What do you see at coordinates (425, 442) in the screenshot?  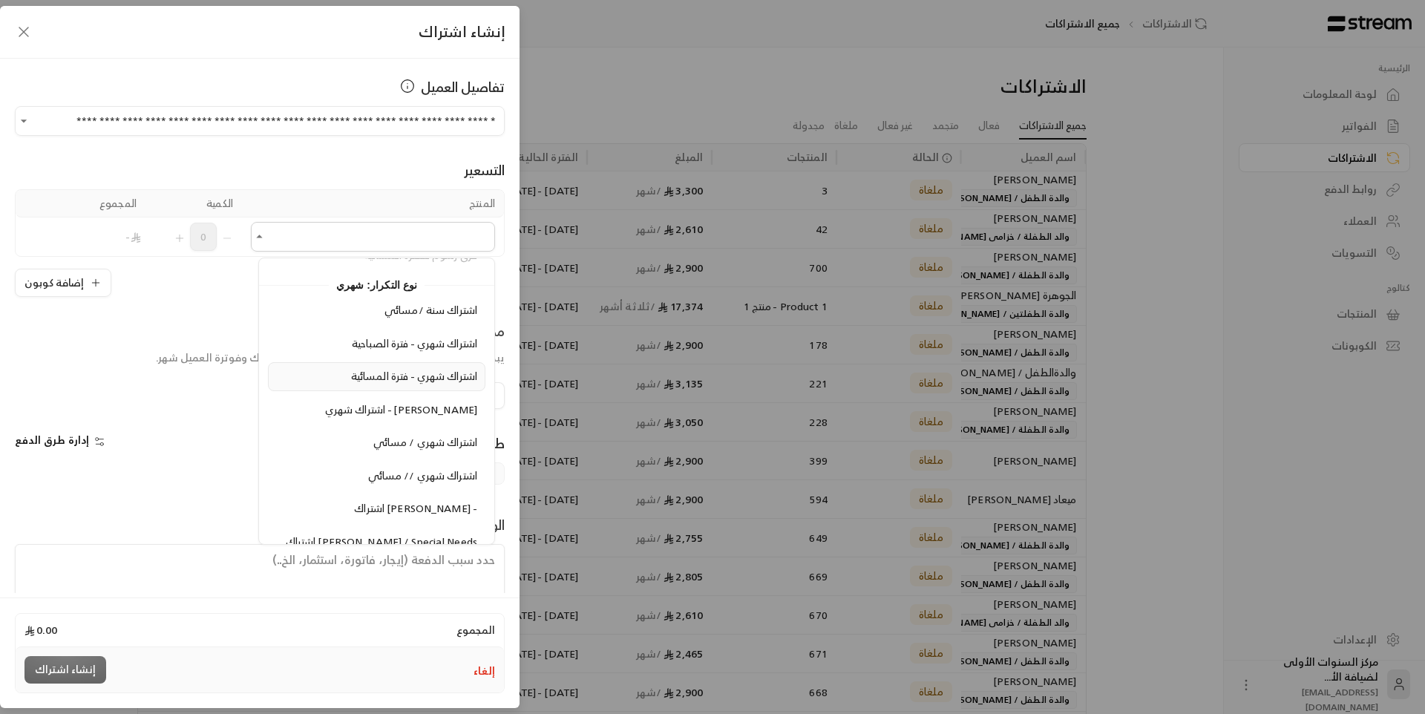 I see `span: اشتراك شهري / مسائي` at bounding box center [425, 442].